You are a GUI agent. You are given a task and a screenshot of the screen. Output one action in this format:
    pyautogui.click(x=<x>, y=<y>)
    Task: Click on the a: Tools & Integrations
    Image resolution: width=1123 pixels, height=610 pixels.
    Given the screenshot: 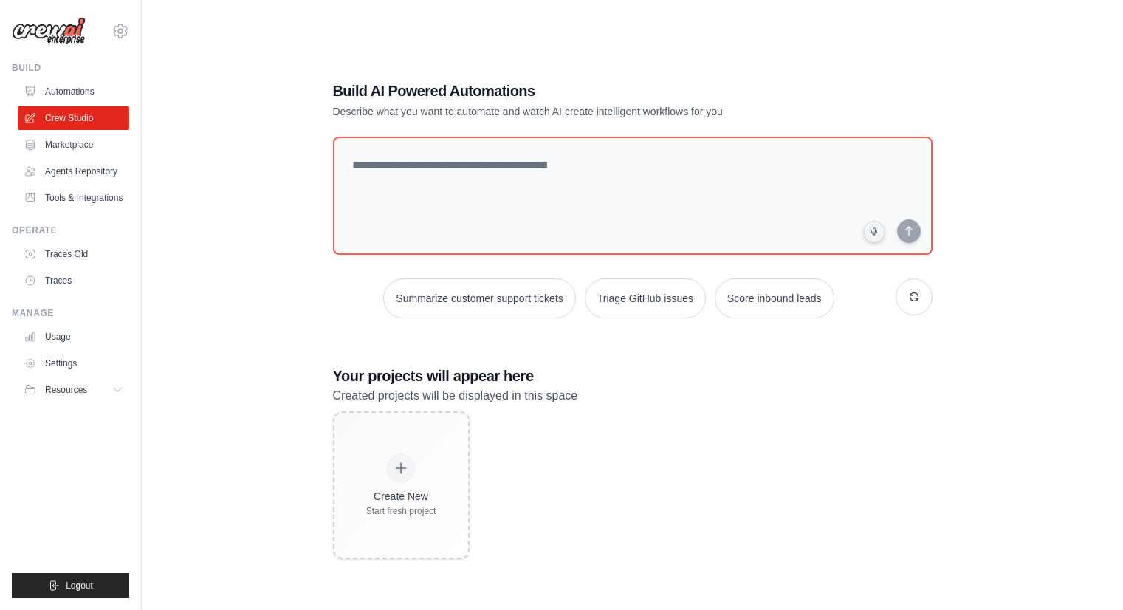 What is the action you would take?
    pyautogui.click(x=73, y=198)
    